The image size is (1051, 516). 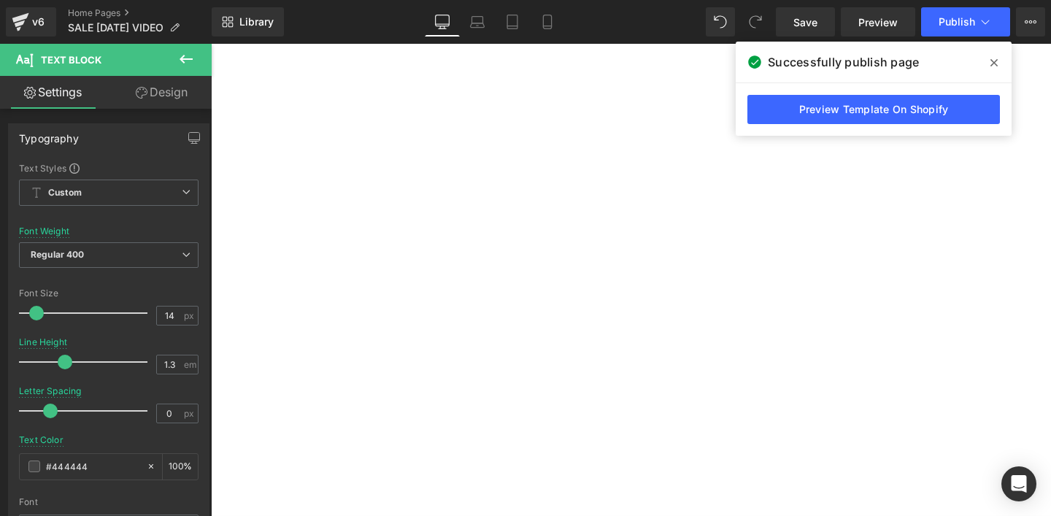 I want to click on span: Publish, so click(x=956, y=22).